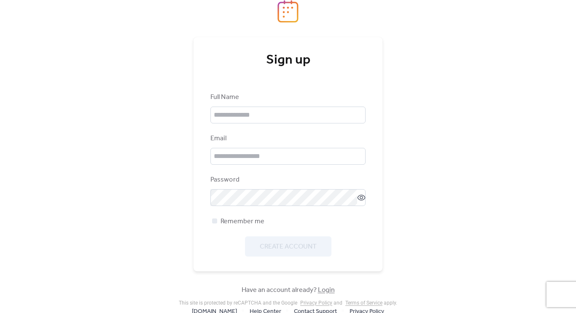  Describe the element at coordinates (287, 180) in the screenshot. I see `div: Password` at that location.